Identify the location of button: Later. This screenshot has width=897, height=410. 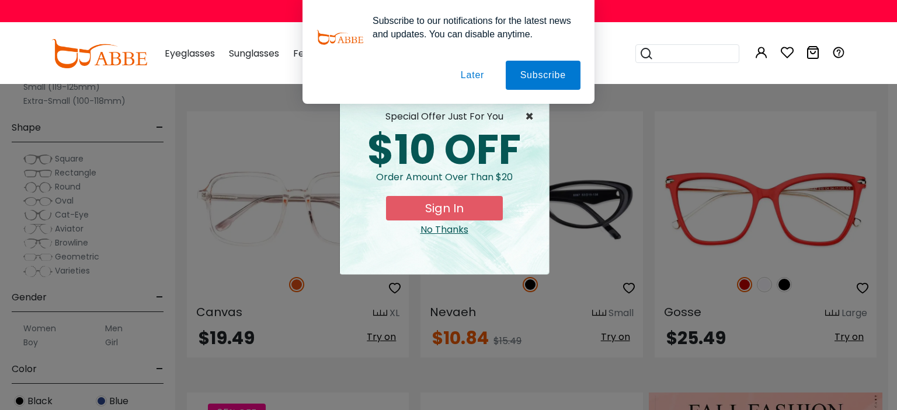
(472, 75).